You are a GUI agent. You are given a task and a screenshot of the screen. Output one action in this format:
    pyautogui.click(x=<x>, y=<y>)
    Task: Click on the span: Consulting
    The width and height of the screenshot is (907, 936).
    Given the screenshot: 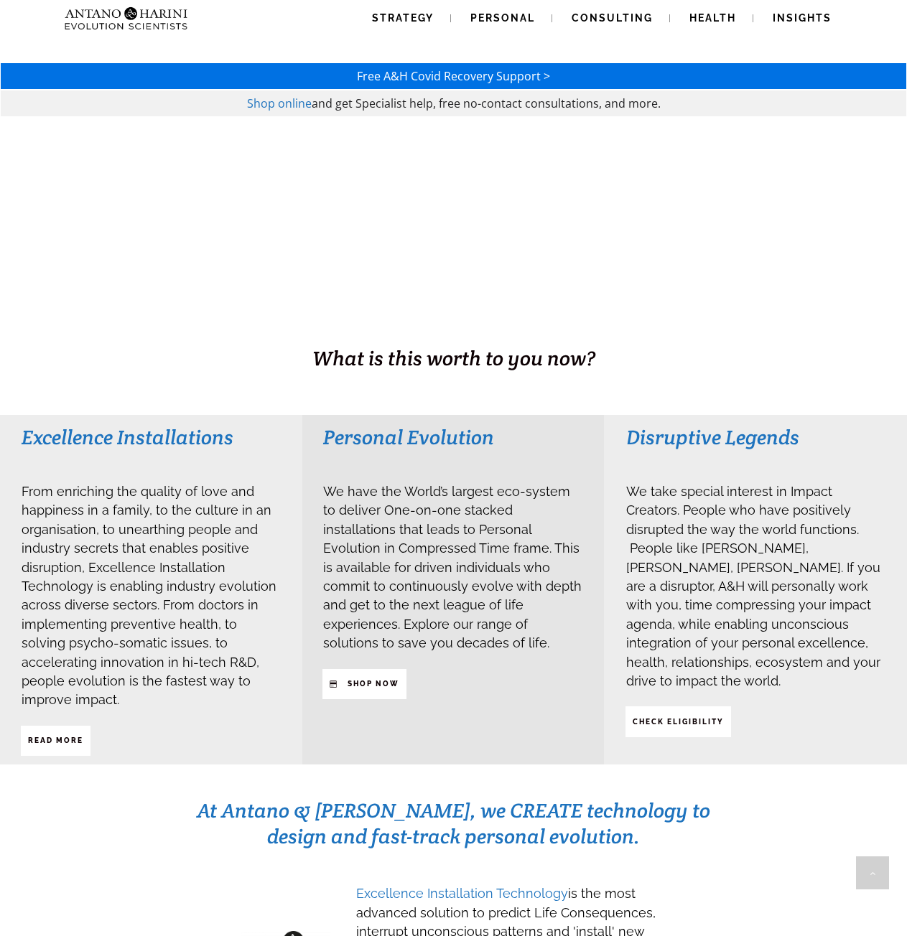 What is the action you would take?
    pyautogui.click(x=612, y=18)
    